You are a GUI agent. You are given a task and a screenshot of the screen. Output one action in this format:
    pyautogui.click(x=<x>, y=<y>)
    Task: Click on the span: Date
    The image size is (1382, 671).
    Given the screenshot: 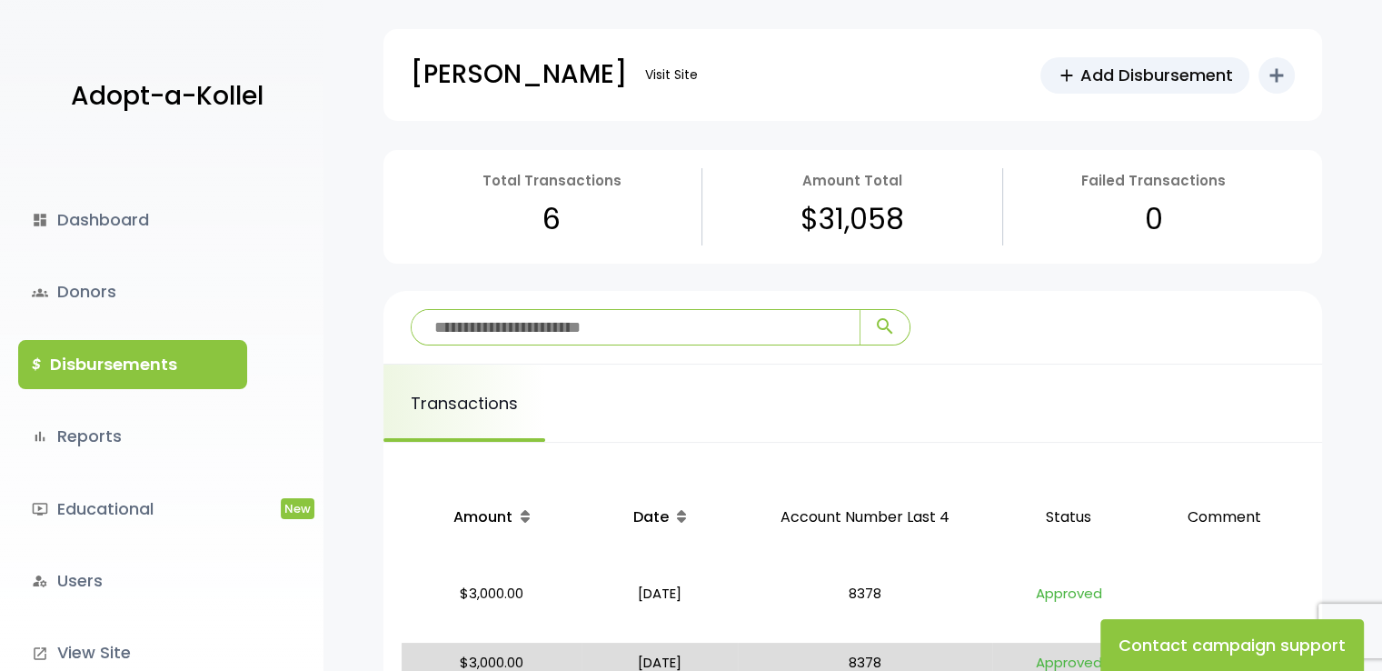 What is the action you would take?
    pyautogui.click(x=651, y=516)
    